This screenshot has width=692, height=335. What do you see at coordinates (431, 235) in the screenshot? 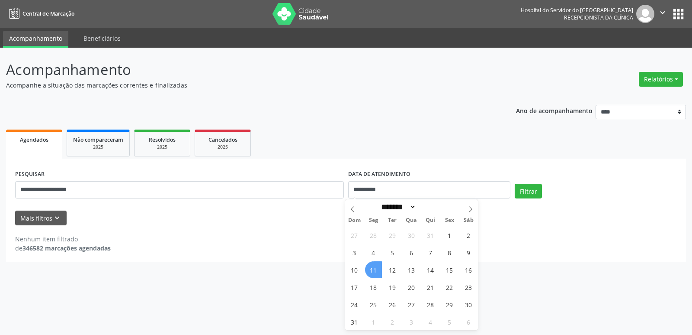
I see `span: Julho 31, 2025` at bounding box center [431, 235].